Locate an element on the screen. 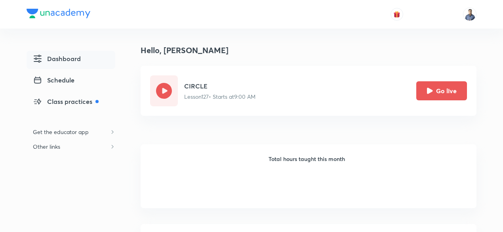 This screenshot has width=503, height=232. button: avatar is located at coordinates (397, 14).